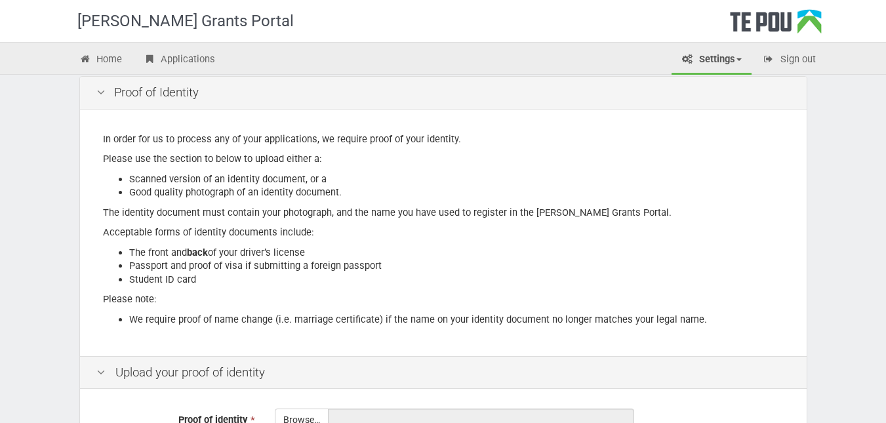 The height and width of the screenshot is (423, 886). What do you see at coordinates (443, 93) in the screenshot?
I see `div: Proof of Identity` at bounding box center [443, 93].